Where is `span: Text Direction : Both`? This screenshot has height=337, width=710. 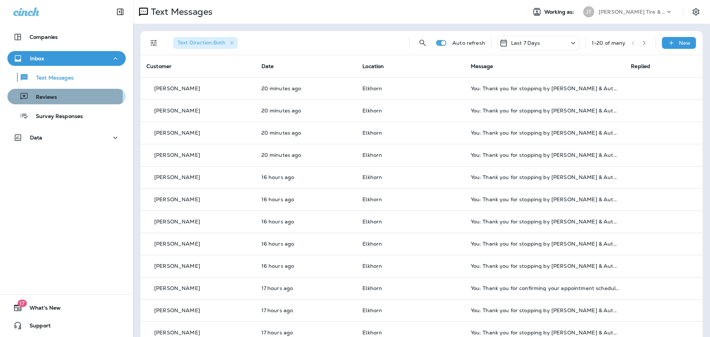 span: Text Direction : Both is located at coordinates (202, 43).